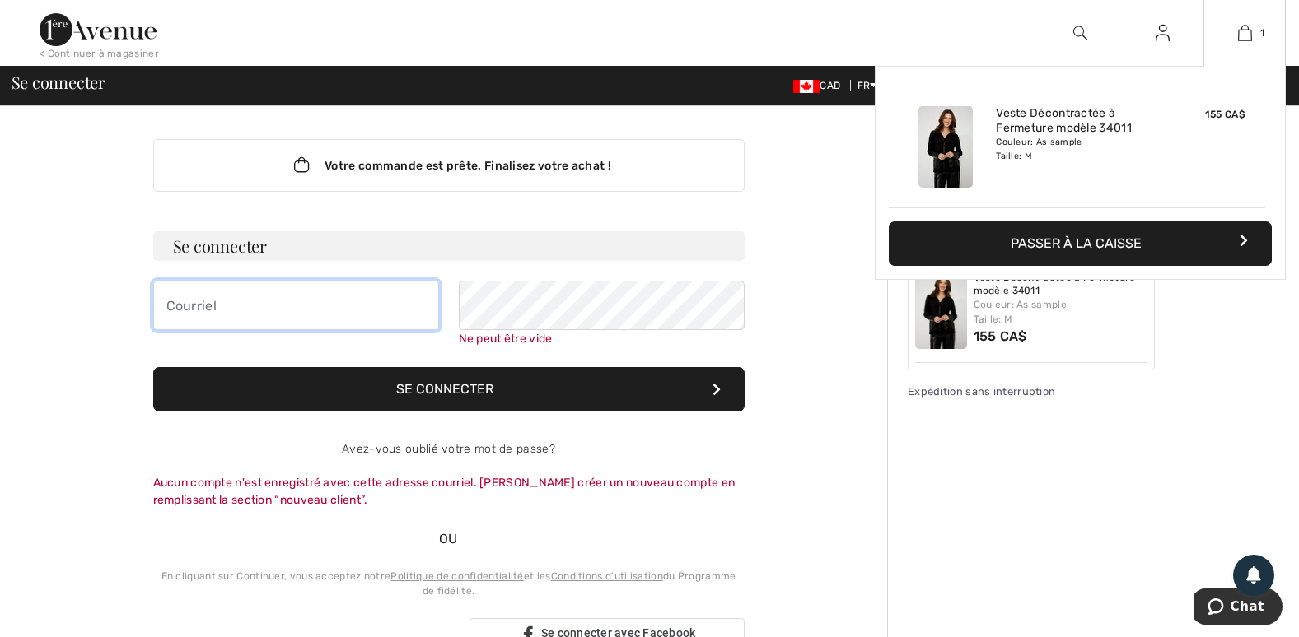 This screenshot has width=1299, height=637. I want to click on img: Mes infos, so click(1162, 33).